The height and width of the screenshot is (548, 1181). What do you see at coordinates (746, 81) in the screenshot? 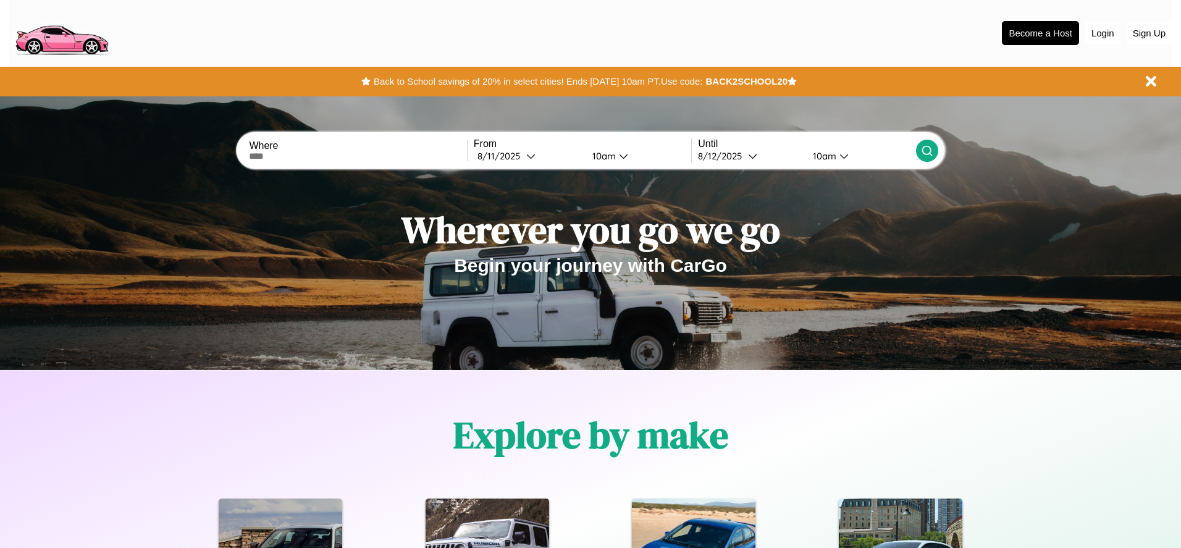
I see `b: BACK2SCHOOL20` at bounding box center [746, 81].